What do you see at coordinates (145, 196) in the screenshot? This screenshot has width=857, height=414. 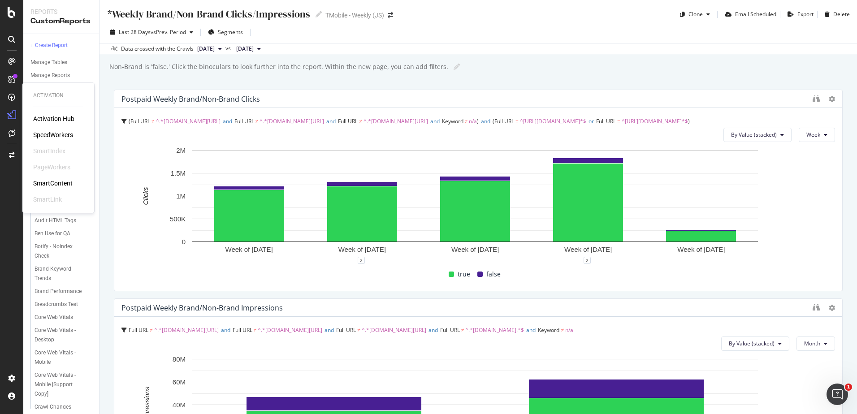 I see `text: Clicks` at bounding box center [145, 196].